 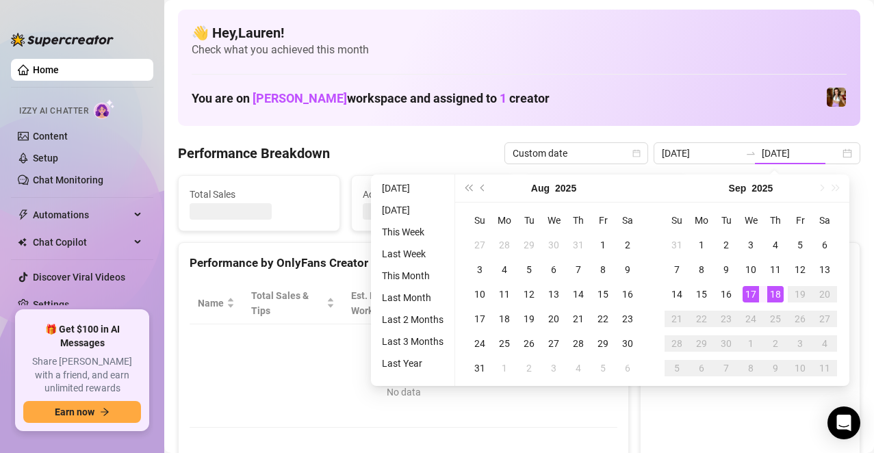 What do you see at coordinates (569, 303) in the screenshot?
I see `th: Chat Conversion` at bounding box center [569, 303].